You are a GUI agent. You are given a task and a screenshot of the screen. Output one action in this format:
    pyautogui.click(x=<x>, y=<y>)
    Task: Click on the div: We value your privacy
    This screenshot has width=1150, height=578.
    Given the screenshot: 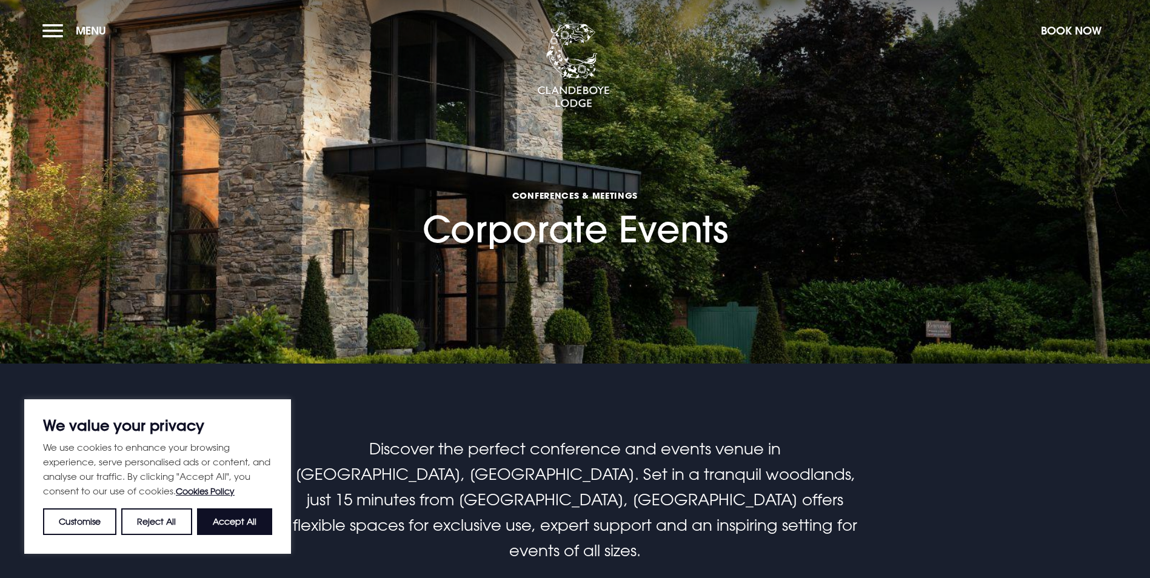 What is the action you would take?
    pyautogui.click(x=158, y=476)
    